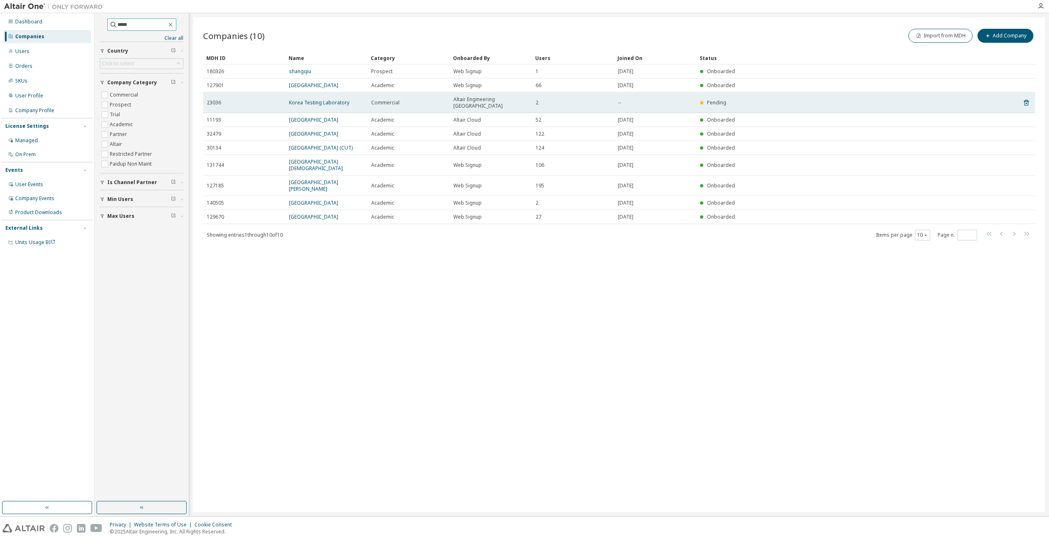  I want to click on div: Dashboard, so click(29, 22).